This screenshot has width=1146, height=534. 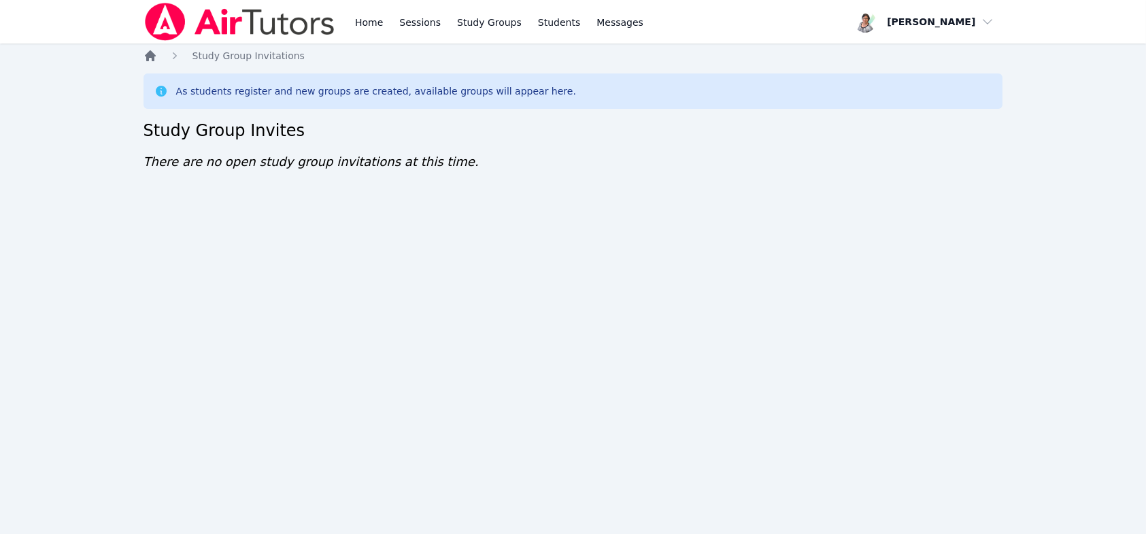 I want to click on span: Study Group Invitations, so click(x=248, y=56).